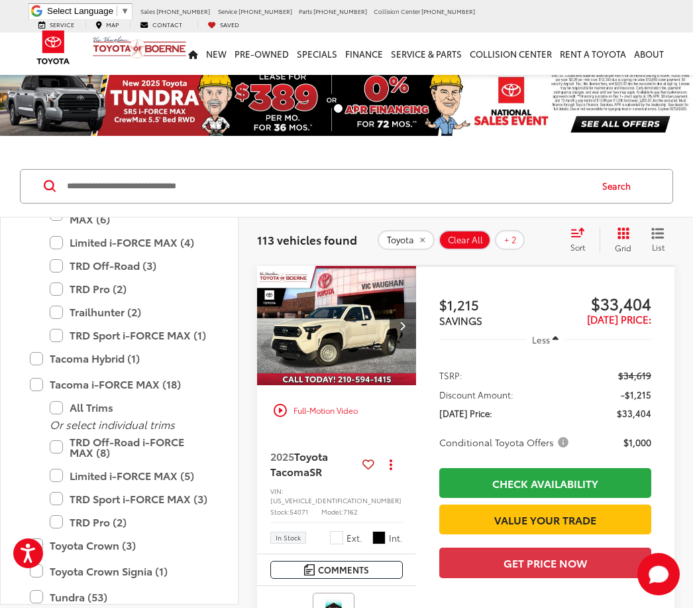 The width and height of the screenshot is (693, 608). Describe the element at coordinates (327, 186) in the screenshot. I see `input: Search by Make, Model, or Keyword` at that location.